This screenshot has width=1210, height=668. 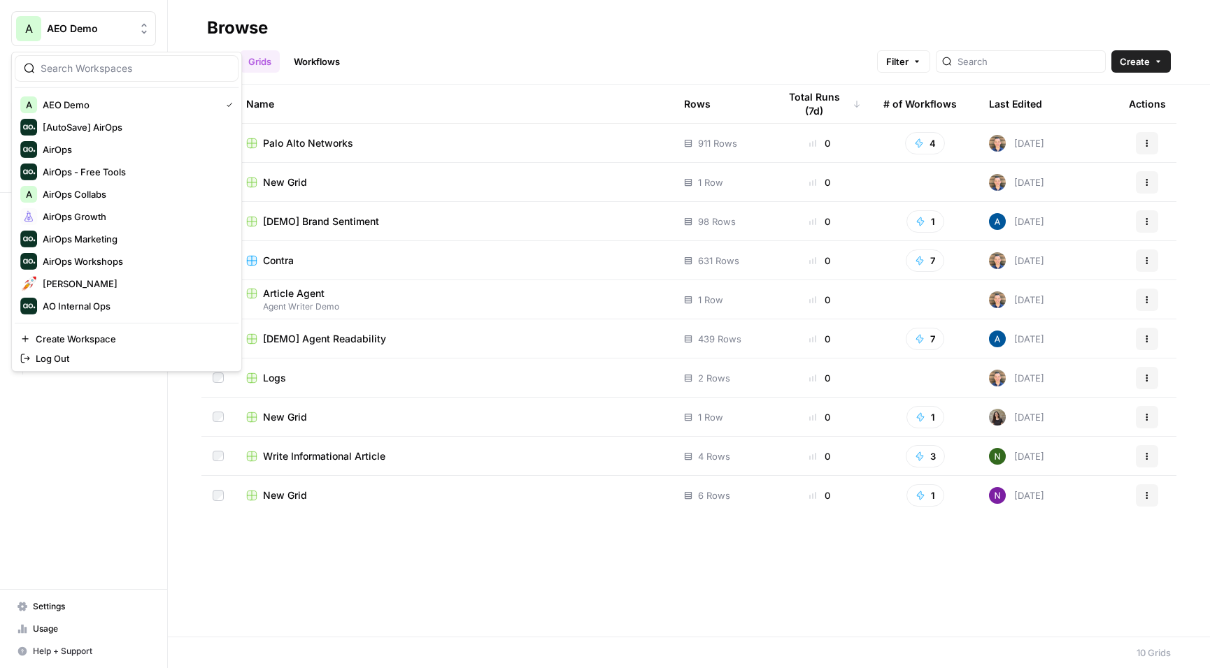 What do you see at coordinates (903, 62) in the screenshot?
I see `button: Filter` at bounding box center [903, 62].